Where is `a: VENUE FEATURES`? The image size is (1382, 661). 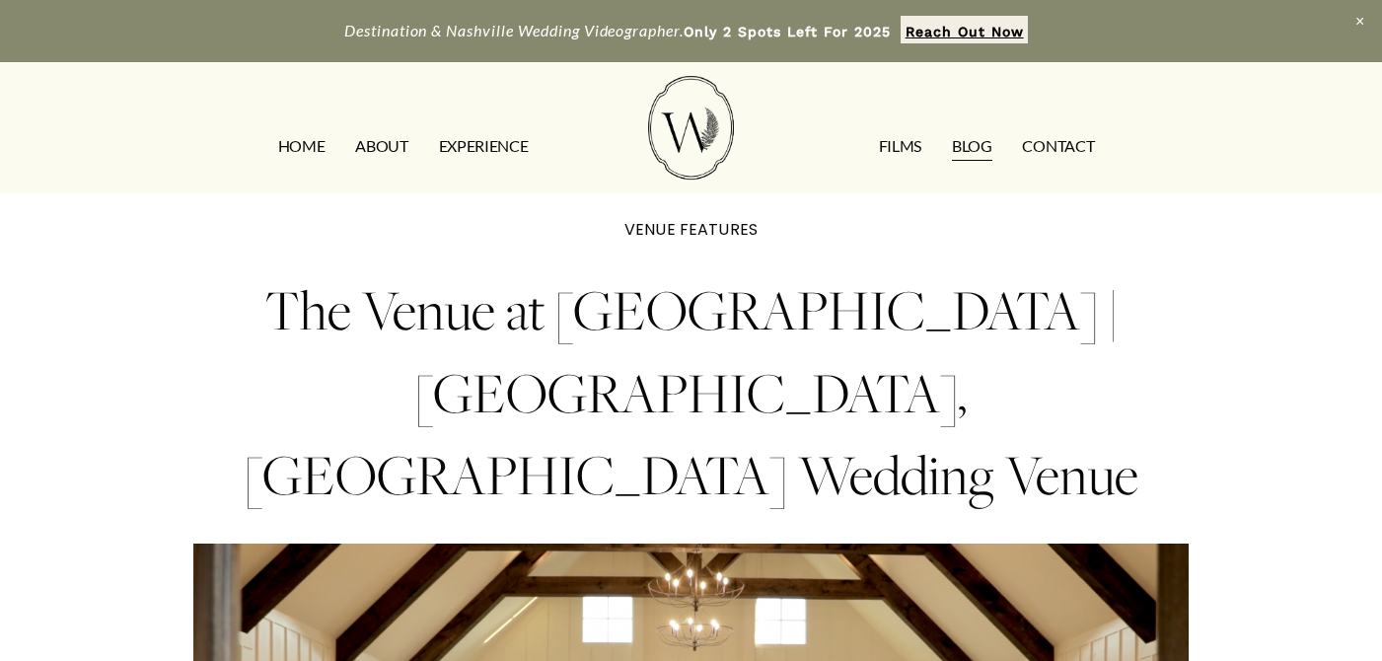 a: VENUE FEATURES is located at coordinates (690, 229).